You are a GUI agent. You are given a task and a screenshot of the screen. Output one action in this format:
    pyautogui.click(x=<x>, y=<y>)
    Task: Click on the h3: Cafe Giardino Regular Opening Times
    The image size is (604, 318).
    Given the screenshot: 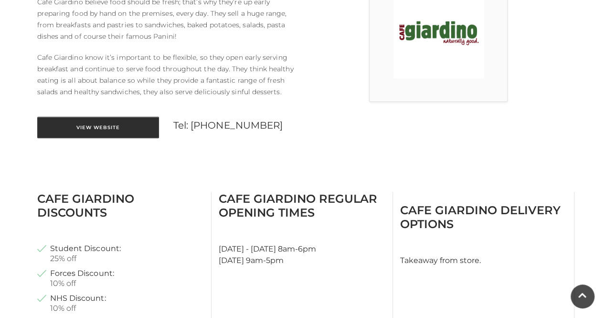 What is the action you would take?
    pyautogui.click(x=302, y=205)
    